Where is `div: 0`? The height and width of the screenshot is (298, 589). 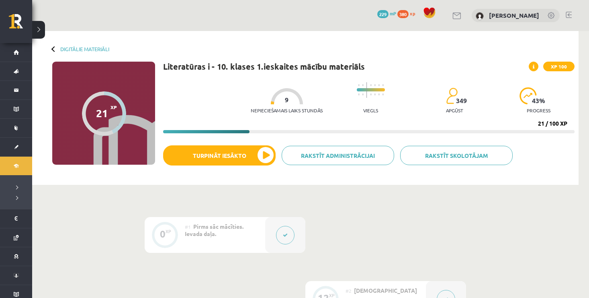
div: 0 is located at coordinates (163, 234).